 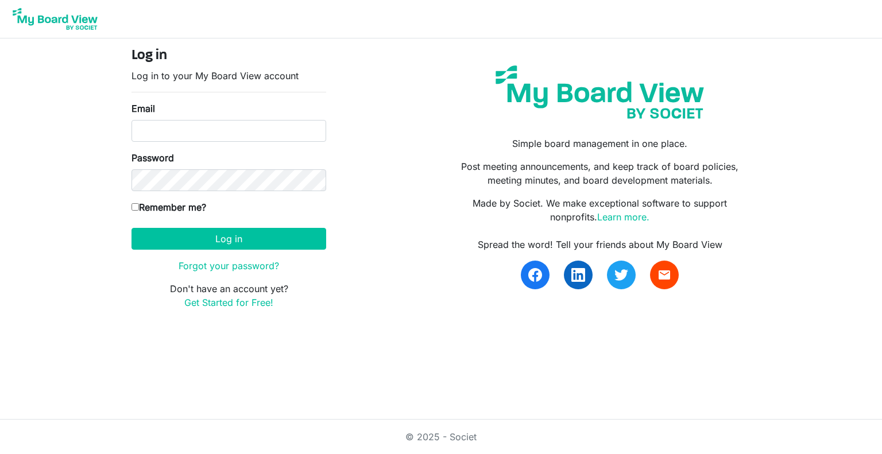 I want to click on p: Post meeting announcements, and keep track of board policies, meeting minutes, and board developm..., so click(x=600, y=173).